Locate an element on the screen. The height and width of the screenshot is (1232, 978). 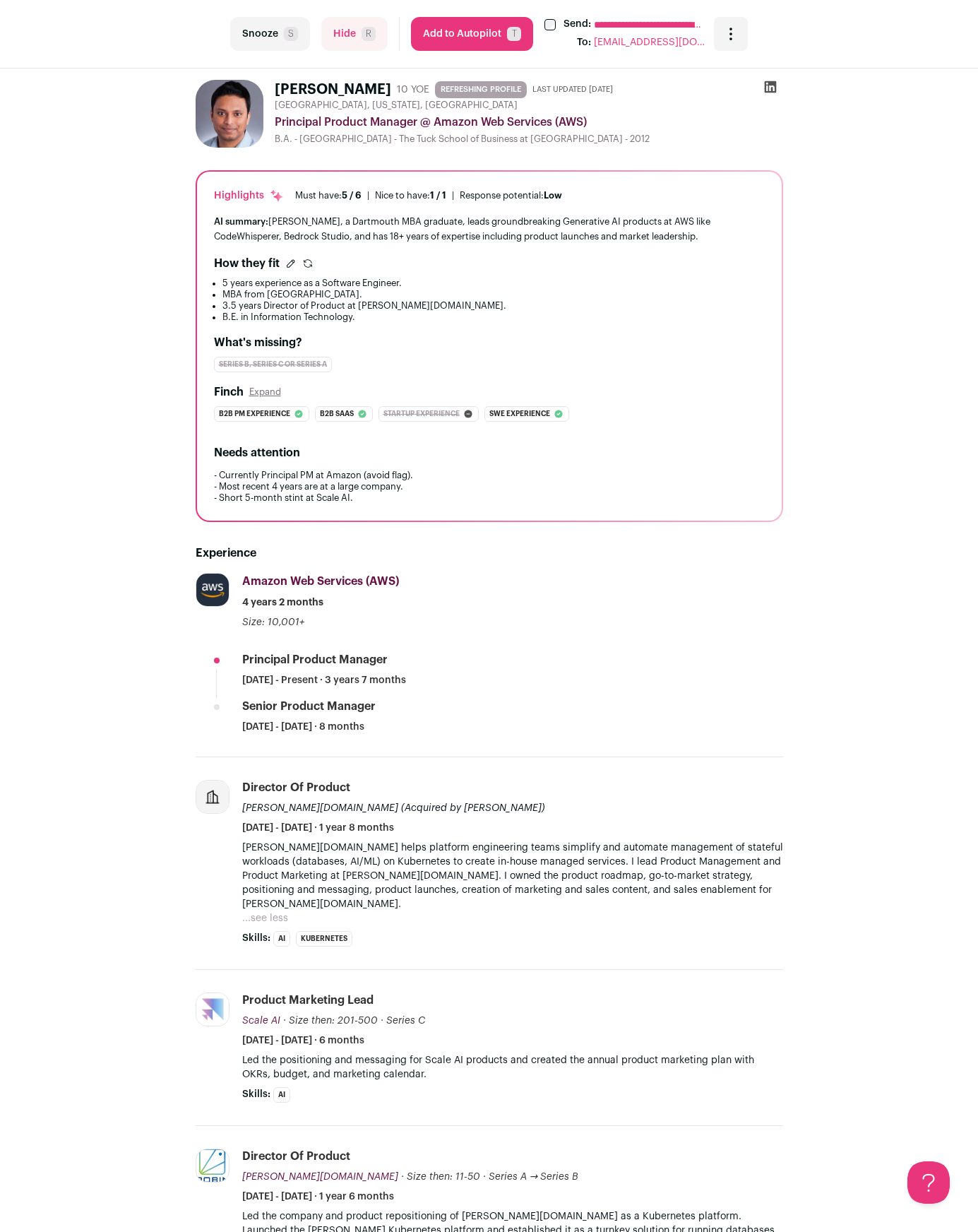
span: 5 / 6 is located at coordinates (351, 195).